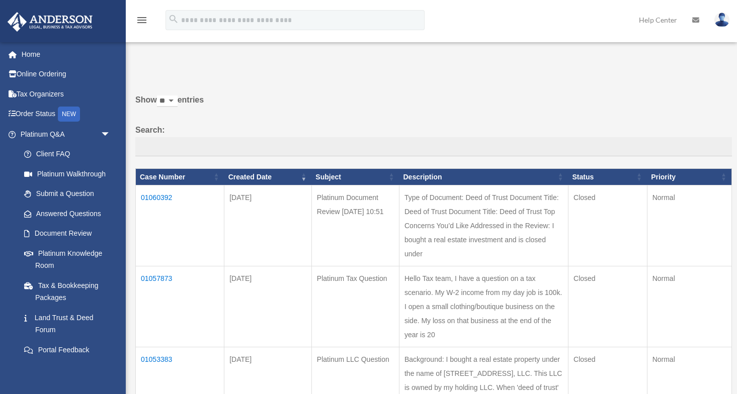 The width and height of the screenshot is (737, 394). Describe the element at coordinates (67, 260) in the screenshot. I see `a: Platinum Knowledge Room` at that location.